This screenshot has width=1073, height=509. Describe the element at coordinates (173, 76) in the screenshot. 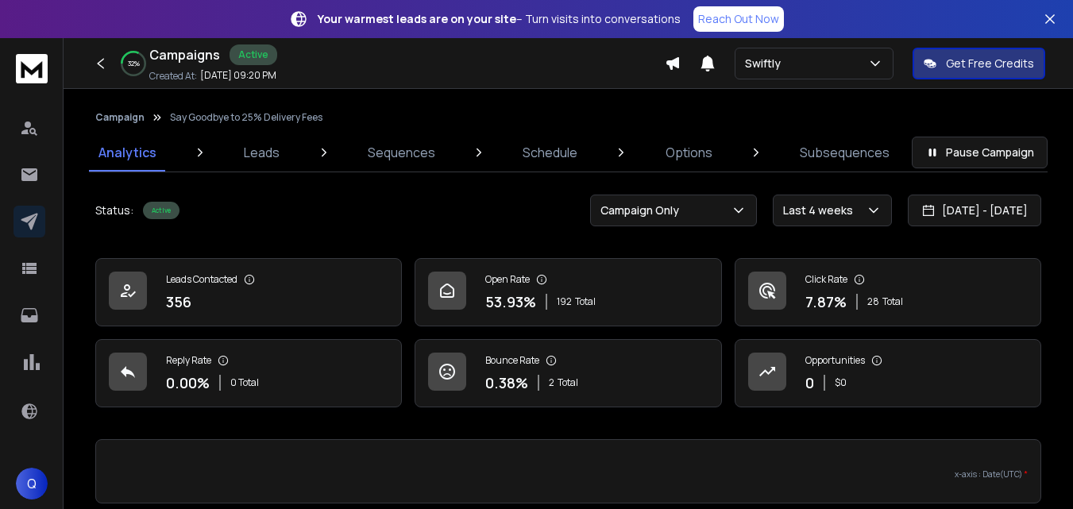

I see `p: Created At:` at that location.